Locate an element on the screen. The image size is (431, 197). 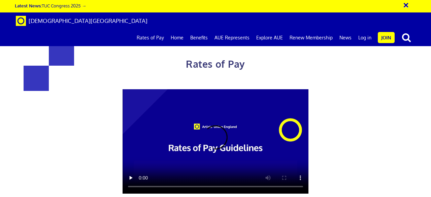
a: Rates of Pay is located at coordinates (150, 38).